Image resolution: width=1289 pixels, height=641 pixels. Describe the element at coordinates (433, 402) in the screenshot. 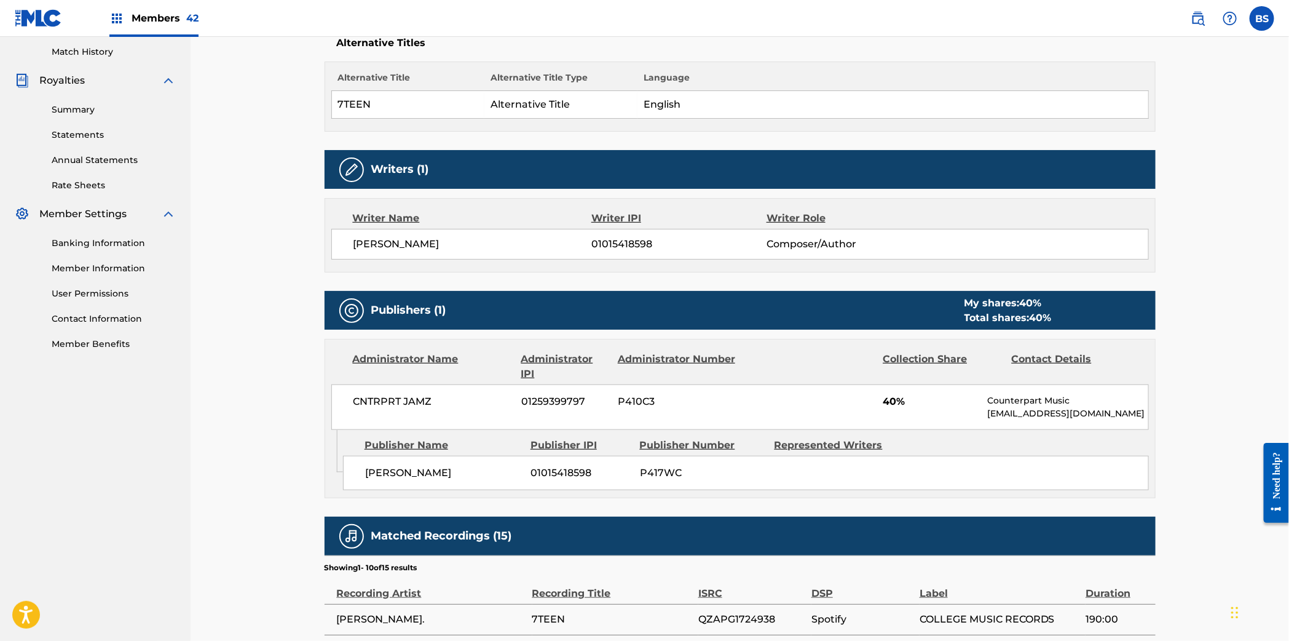

I see `span: CNTRPRT JAMZ` at that location.